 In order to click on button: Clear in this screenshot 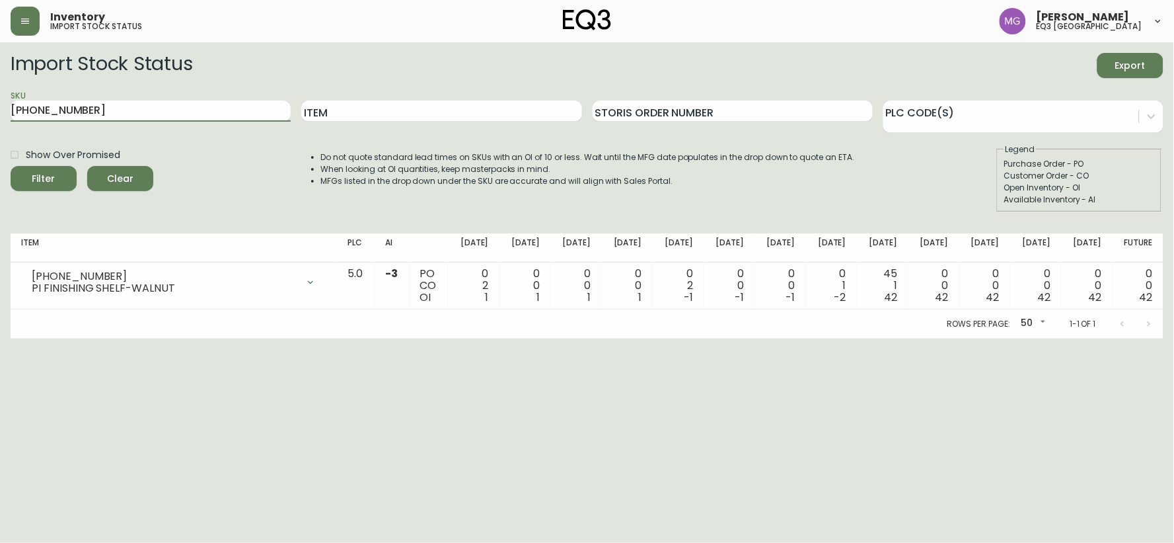, I will do `click(120, 178)`.